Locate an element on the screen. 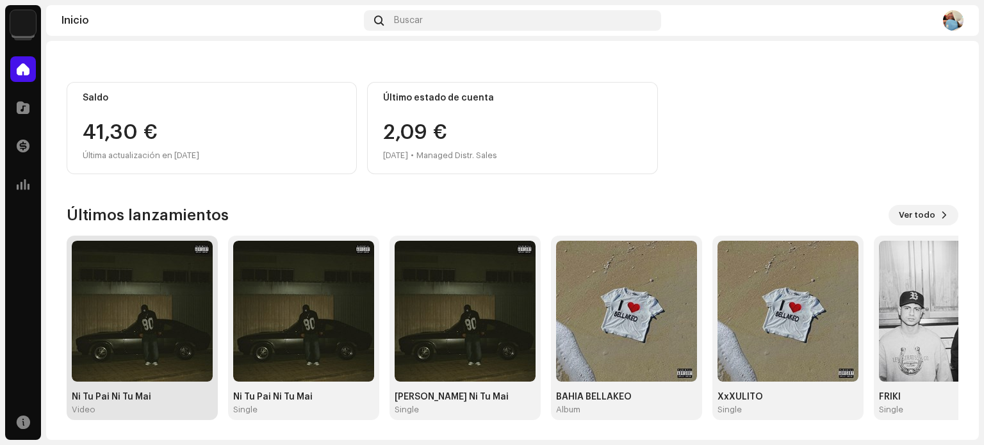  img: 297a105e-aa6c-4183-9ff4-27133c00f2e2 is located at coordinates (23, 23).